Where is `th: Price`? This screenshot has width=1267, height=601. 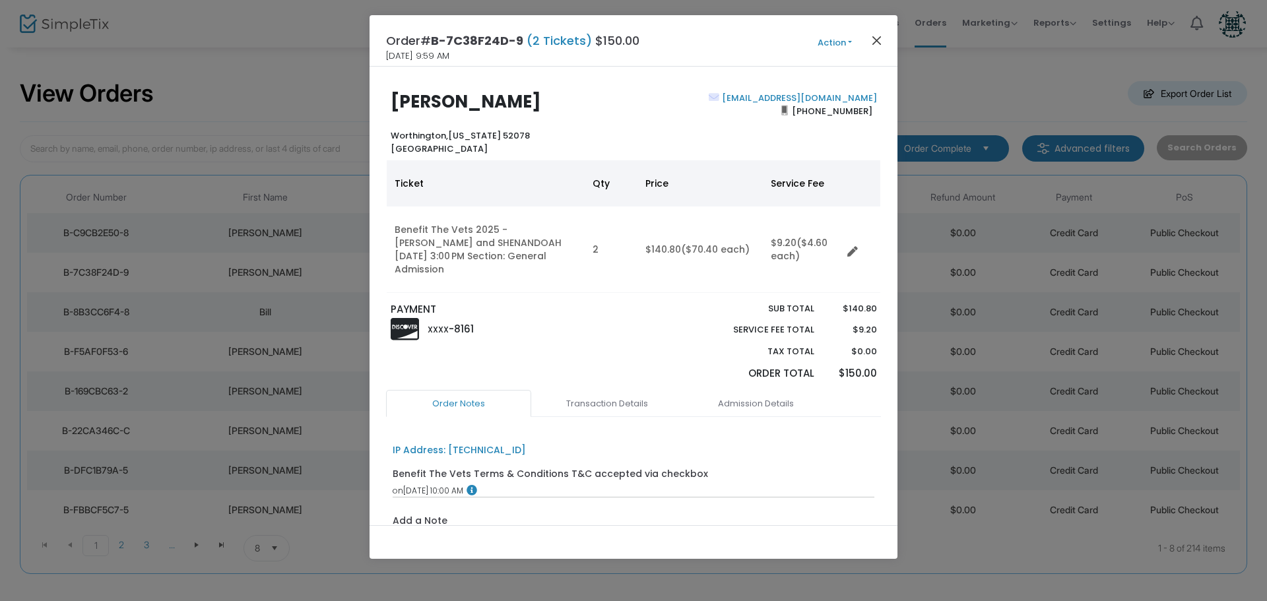
th: Price is located at coordinates (700, 183).